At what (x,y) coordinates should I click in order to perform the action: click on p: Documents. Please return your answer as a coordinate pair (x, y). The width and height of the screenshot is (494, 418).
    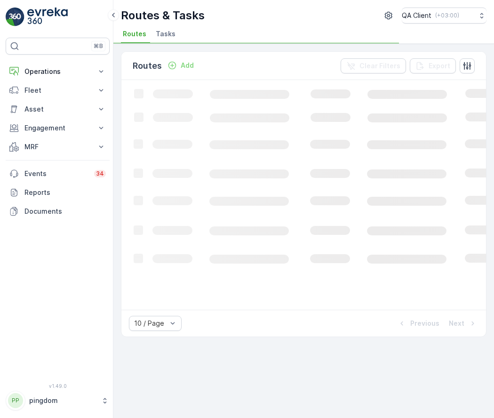
    Looking at the image, I should click on (65, 211).